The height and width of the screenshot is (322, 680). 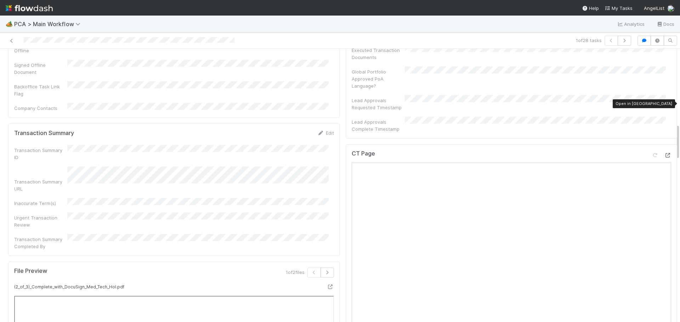 I want to click on span: AngelList, so click(x=654, y=8).